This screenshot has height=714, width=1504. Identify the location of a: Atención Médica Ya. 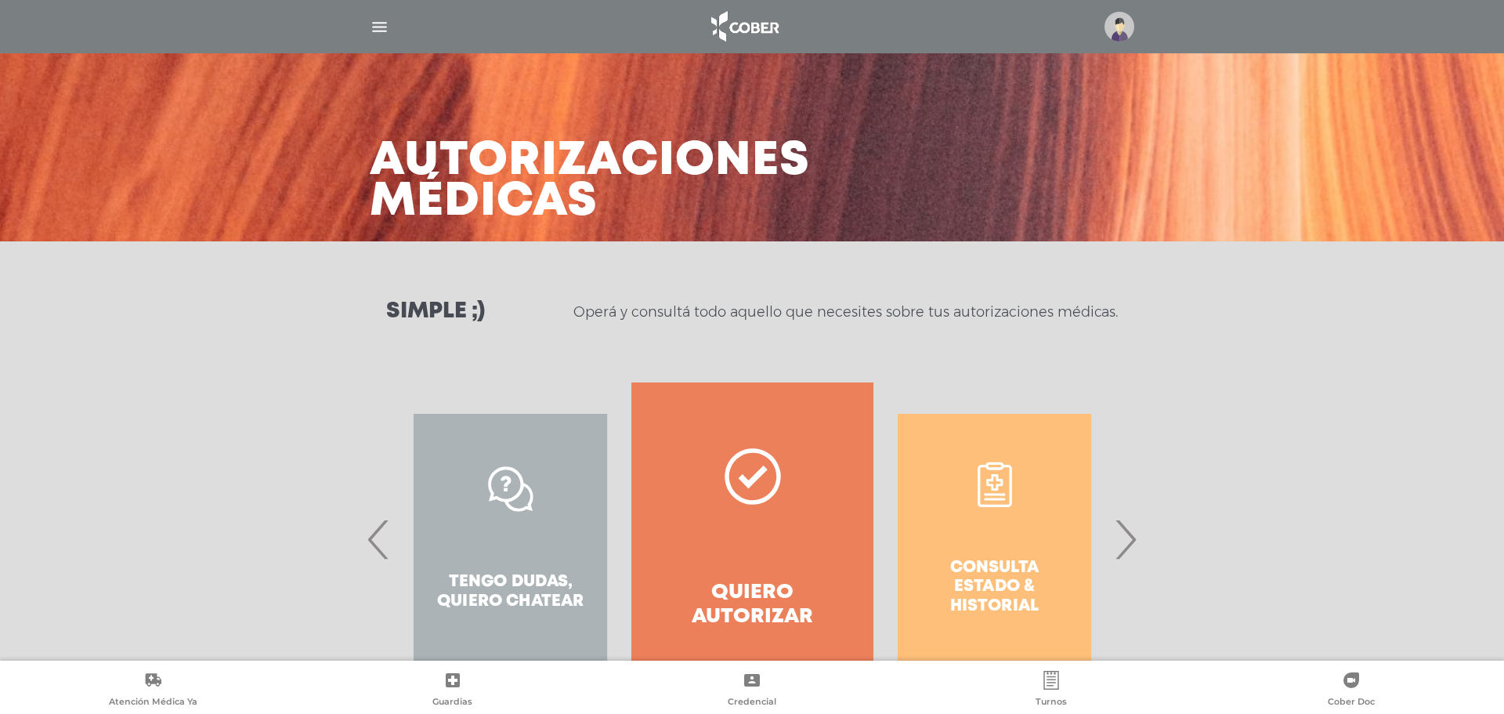
(153, 690).